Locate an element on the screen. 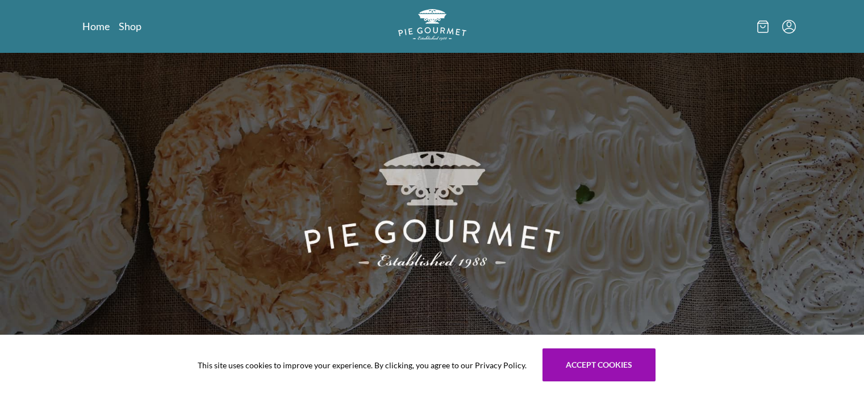  a: Shop is located at coordinates (130, 26).